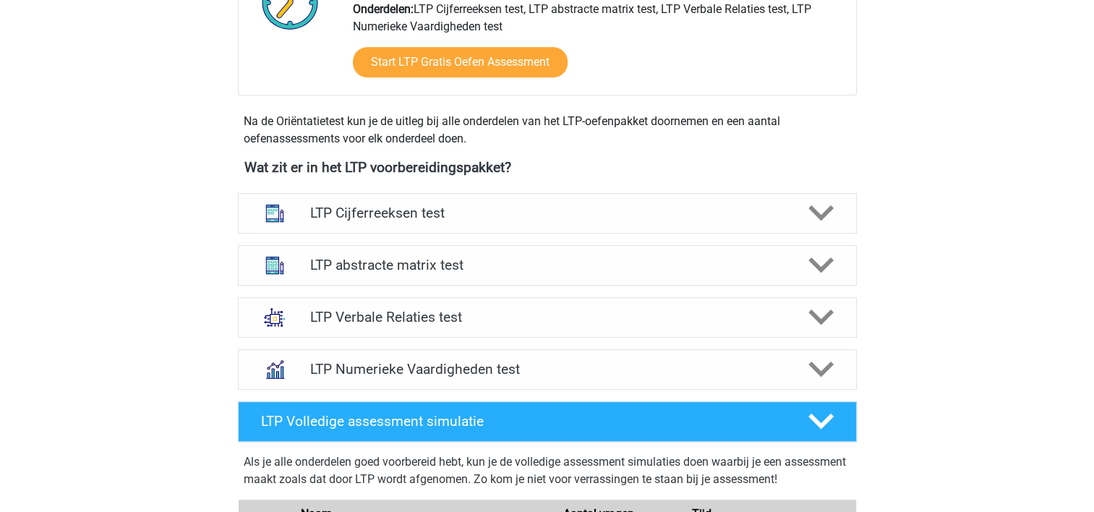 This screenshot has width=1094, height=512. Describe the element at coordinates (547, 265) in the screenshot. I see `h4: LTP abstracte matrix test` at that location.